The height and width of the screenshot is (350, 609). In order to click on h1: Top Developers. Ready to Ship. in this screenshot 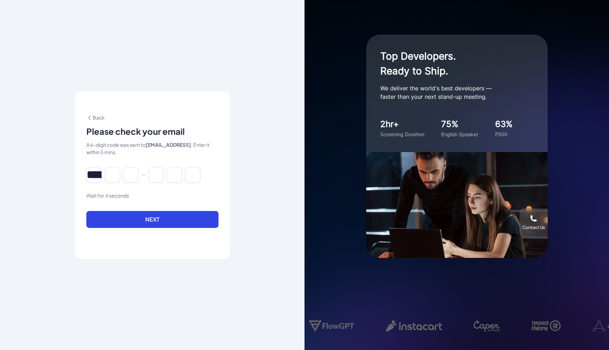, I will do `click(451, 63)`.